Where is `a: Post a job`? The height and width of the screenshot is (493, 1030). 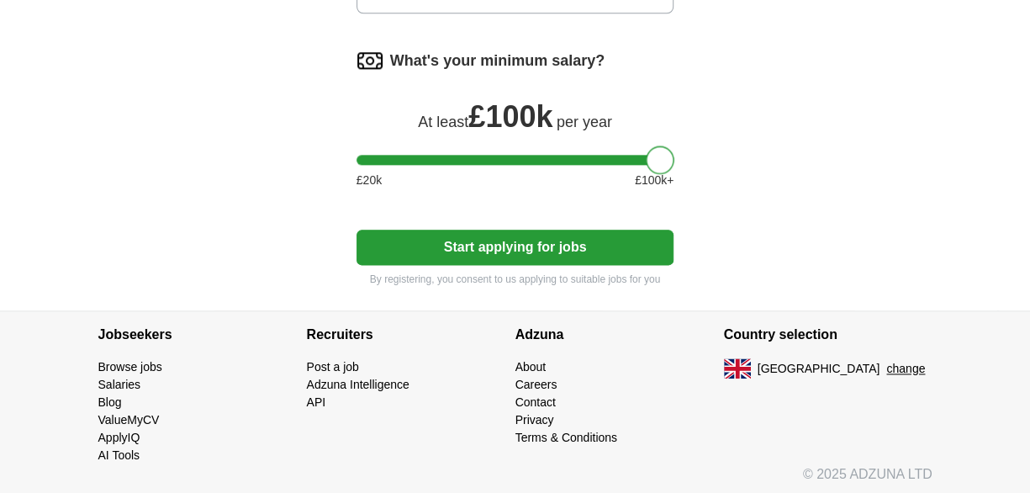 a: Post a job is located at coordinates (333, 367).